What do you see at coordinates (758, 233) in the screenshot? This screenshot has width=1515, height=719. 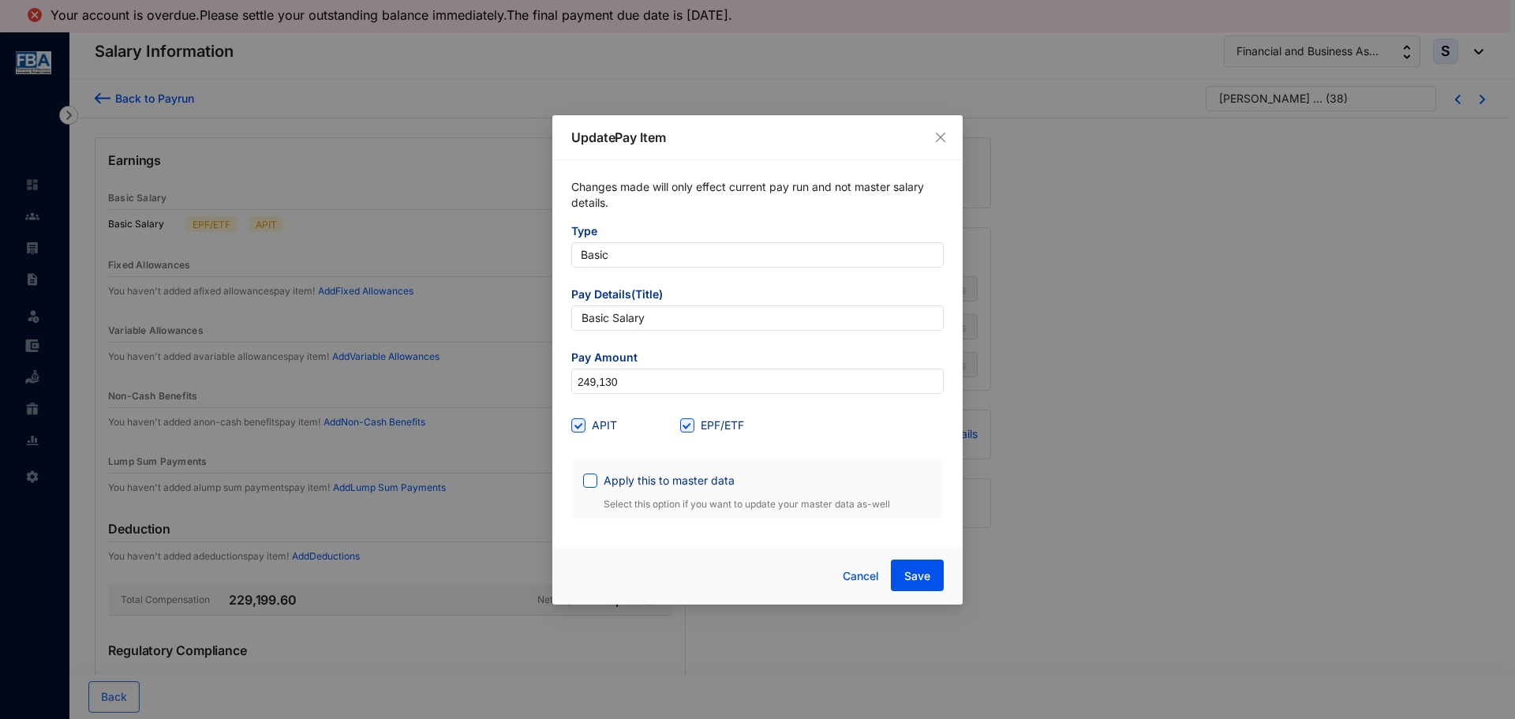 I see `span: Type` at bounding box center [758, 233].